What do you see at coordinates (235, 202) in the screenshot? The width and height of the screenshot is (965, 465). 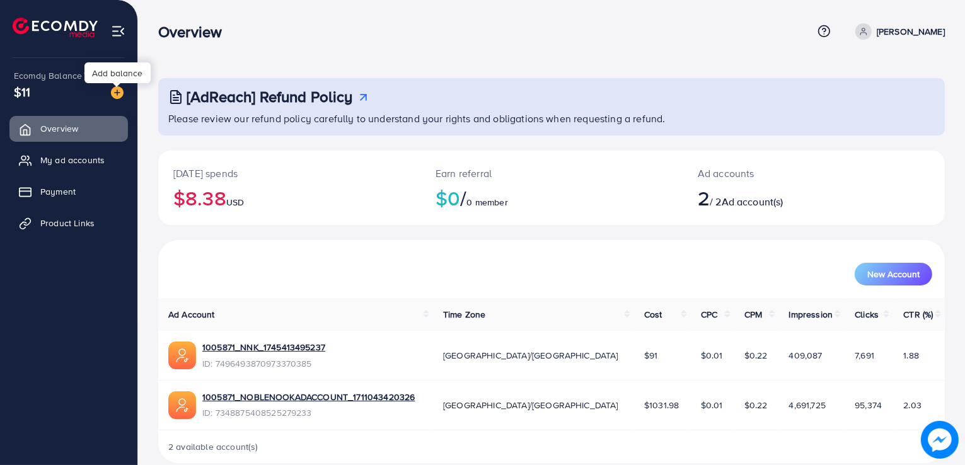 I see `span: USD` at bounding box center [235, 202].